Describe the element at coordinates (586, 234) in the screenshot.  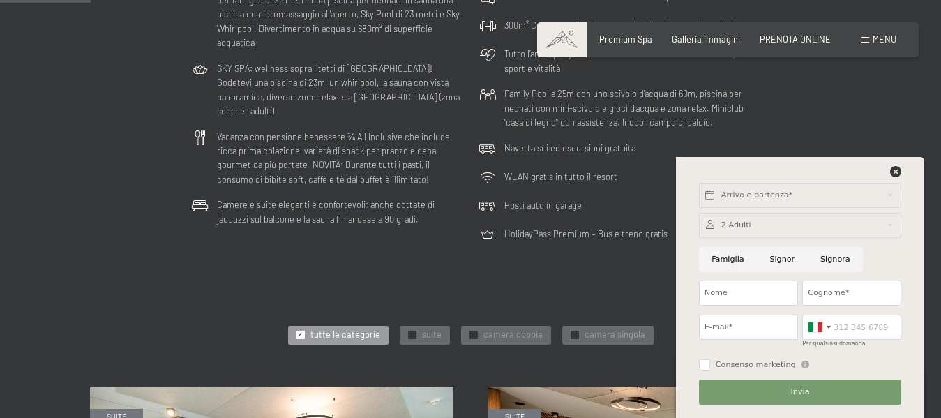
I see `p: HolidayPass Premium – Bus e treno gratis` at that location.